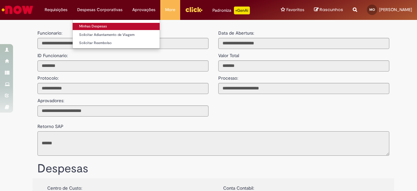 Image resolution: width=417 pixels, height=191 pixels. What do you see at coordinates (331, 9) in the screenshot?
I see `span: Rascunhos` at bounding box center [331, 9].